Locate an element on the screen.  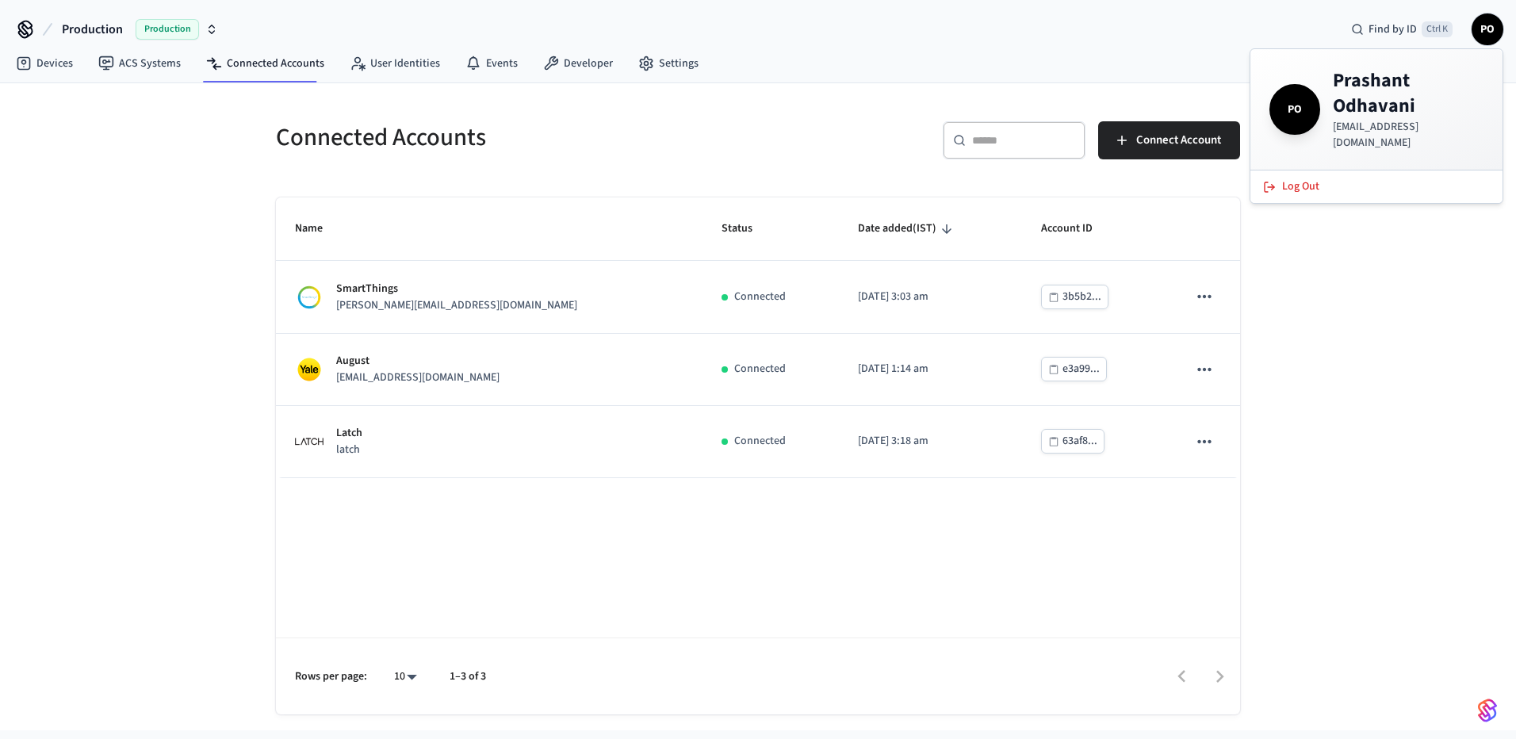
span: Ctrl K is located at coordinates (1437, 29).